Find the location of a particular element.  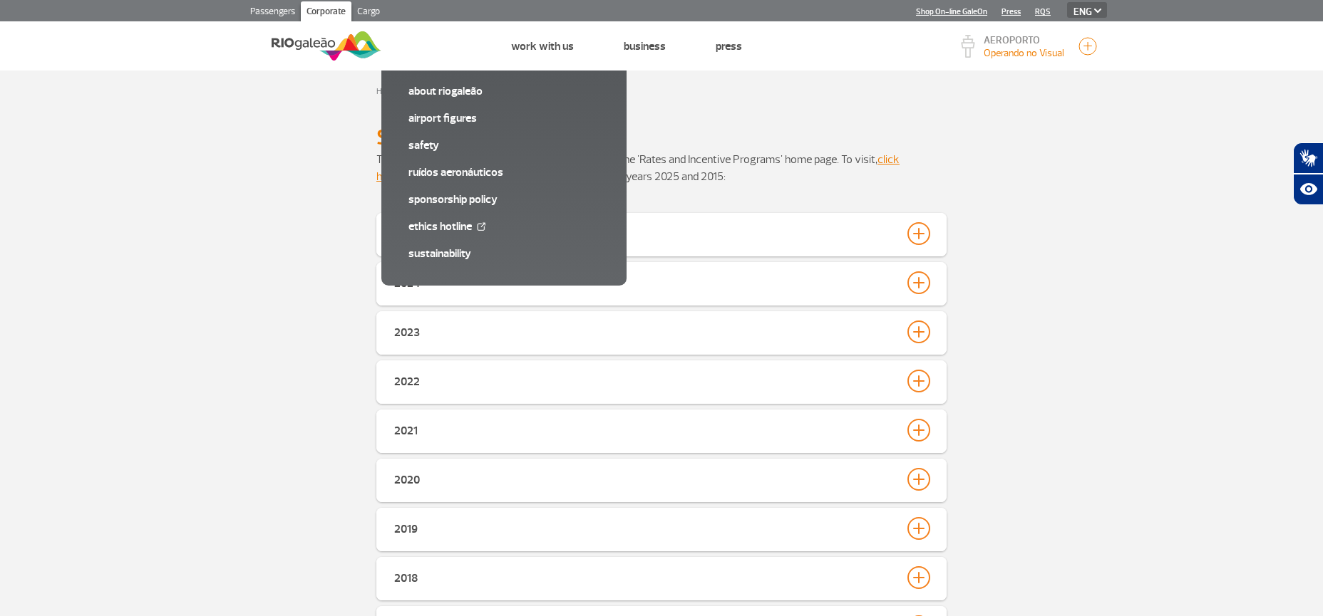

a: About RIOgaleão is located at coordinates (504, 91).